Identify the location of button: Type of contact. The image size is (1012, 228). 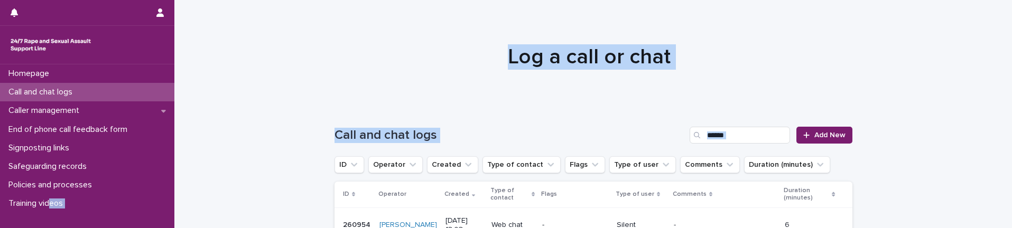
(522, 165).